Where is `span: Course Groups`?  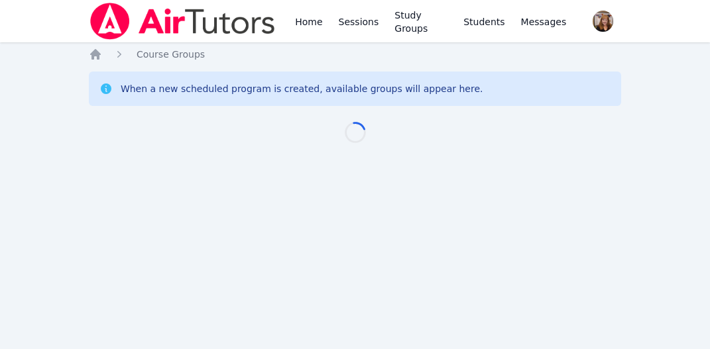 span: Course Groups is located at coordinates (170, 54).